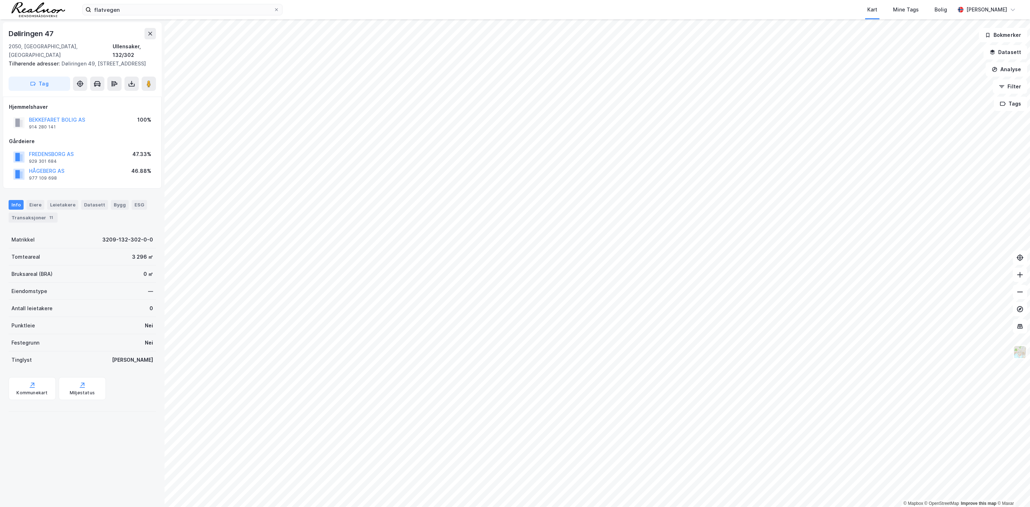 The image size is (1030, 507). Describe the element at coordinates (23, 325) in the screenshot. I see `div: Punktleie` at that location.